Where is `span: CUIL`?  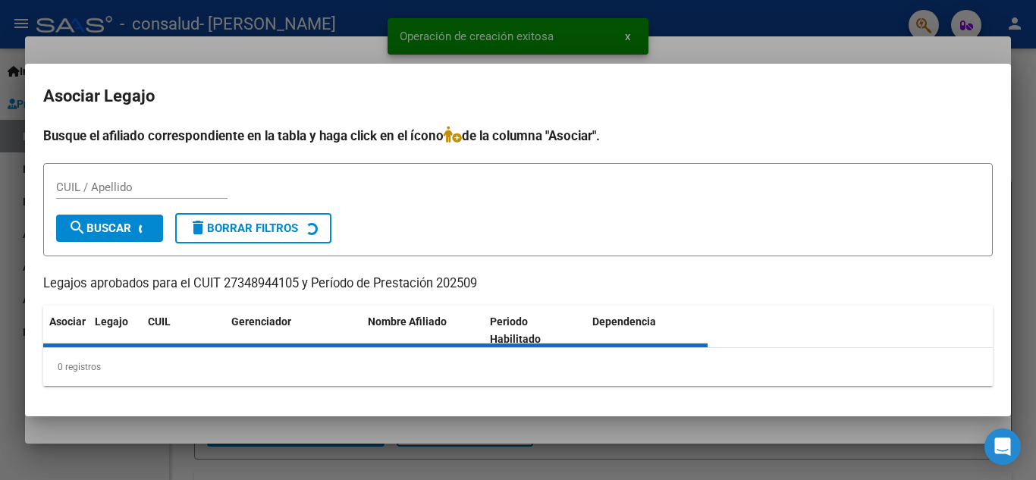 span: CUIL is located at coordinates (159, 322).